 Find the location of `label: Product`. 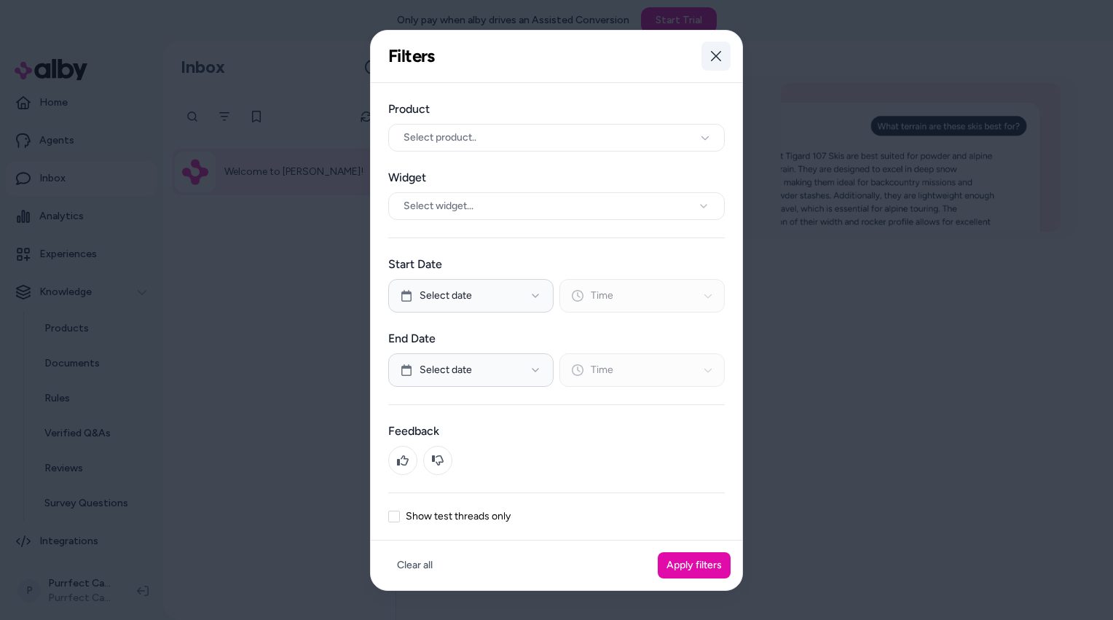

label: Product is located at coordinates (556, 109).